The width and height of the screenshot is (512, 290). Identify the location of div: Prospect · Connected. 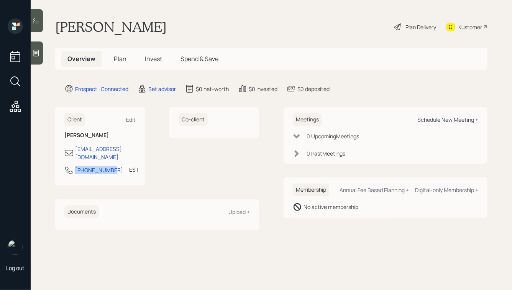
(102, 89).